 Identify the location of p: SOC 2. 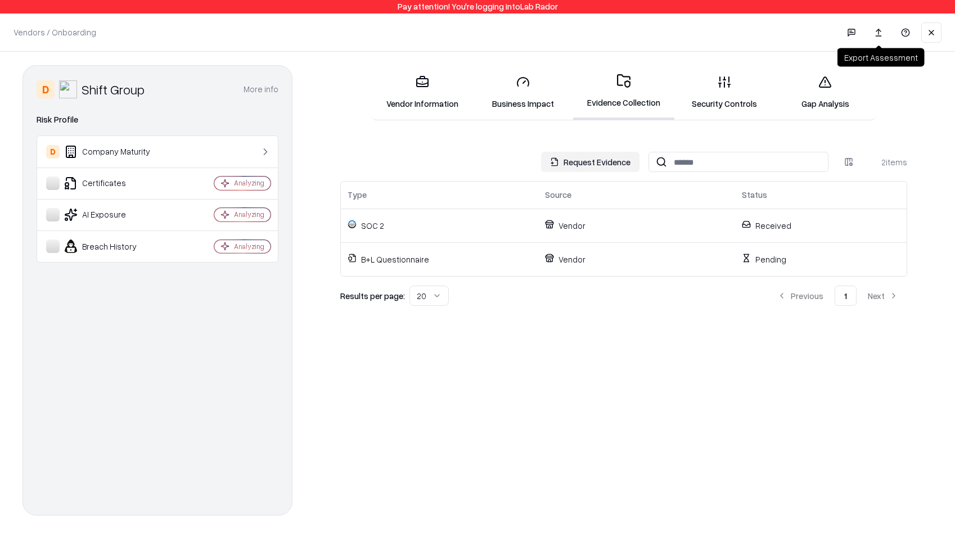
(439, 225).